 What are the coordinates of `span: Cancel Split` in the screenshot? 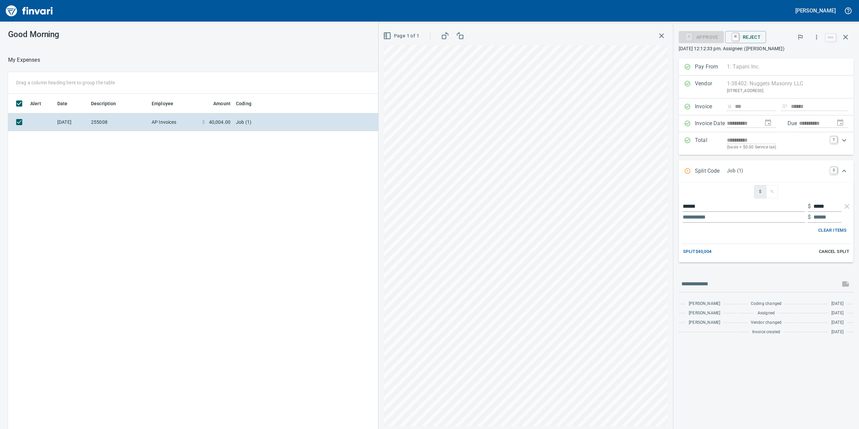 It's located at (834, 251).